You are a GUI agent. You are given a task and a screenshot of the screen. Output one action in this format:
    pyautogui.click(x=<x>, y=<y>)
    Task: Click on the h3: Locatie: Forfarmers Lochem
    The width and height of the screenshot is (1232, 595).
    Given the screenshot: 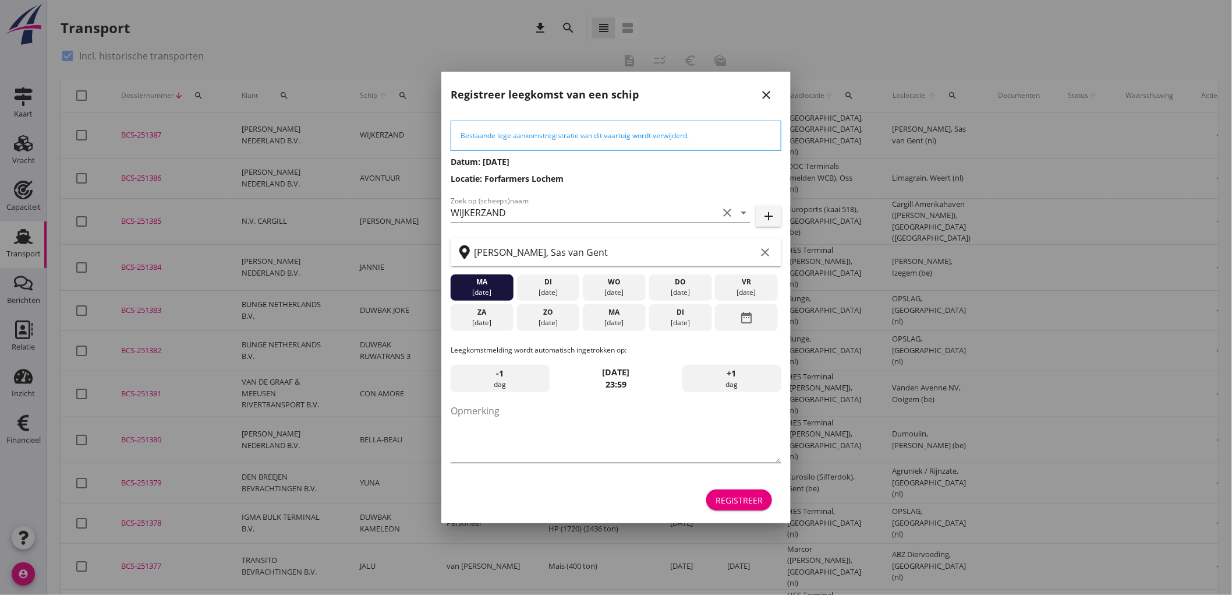 What is the action you would take?
    pyautogui.click(x=616, y=178)
    